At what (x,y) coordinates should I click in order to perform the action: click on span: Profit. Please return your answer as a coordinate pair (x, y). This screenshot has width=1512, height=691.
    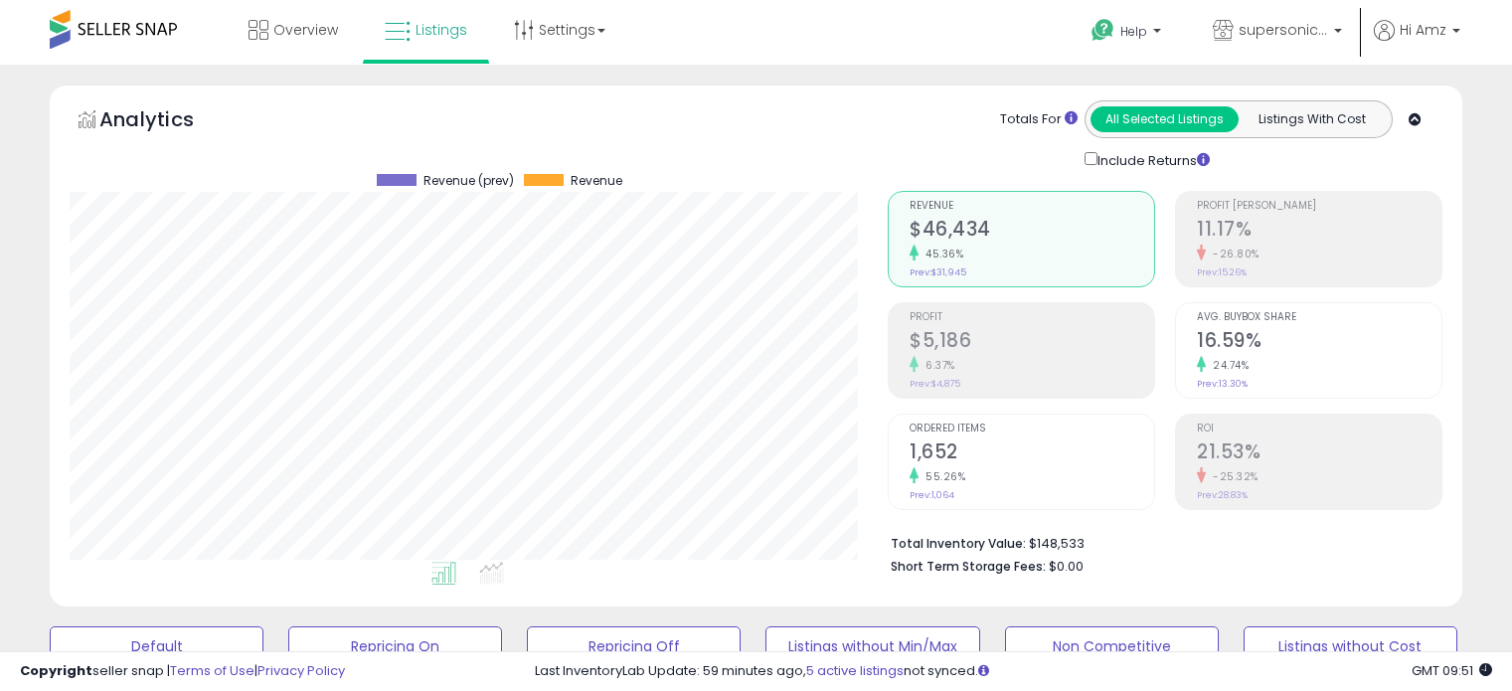
    Looking at the image, I should click on (1032, 317).